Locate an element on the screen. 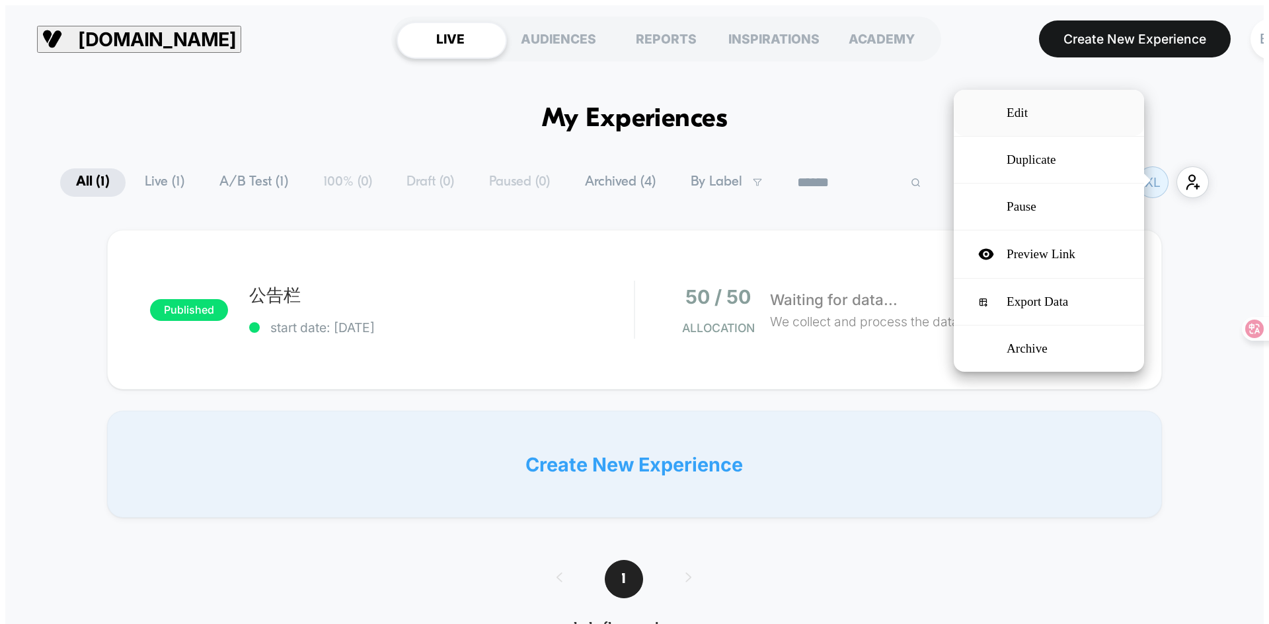 The height and width of the screenshot is (624, 1269). div: Pause is located at coordinates (1049, 207).